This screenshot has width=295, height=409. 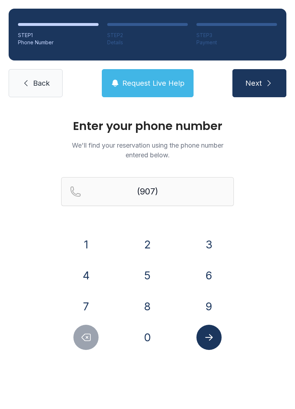 What do you see at coordinates (209, 306) in the screenshot?
I see `button: 9` at bounding box center [209, 306].